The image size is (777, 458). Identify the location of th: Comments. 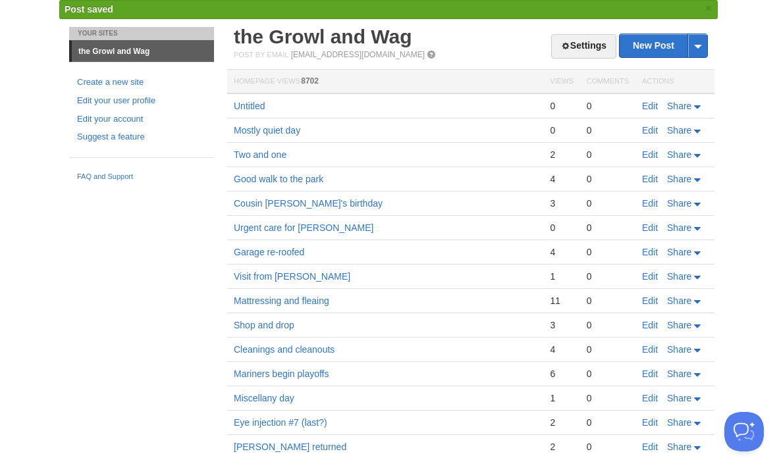
(608, 82).